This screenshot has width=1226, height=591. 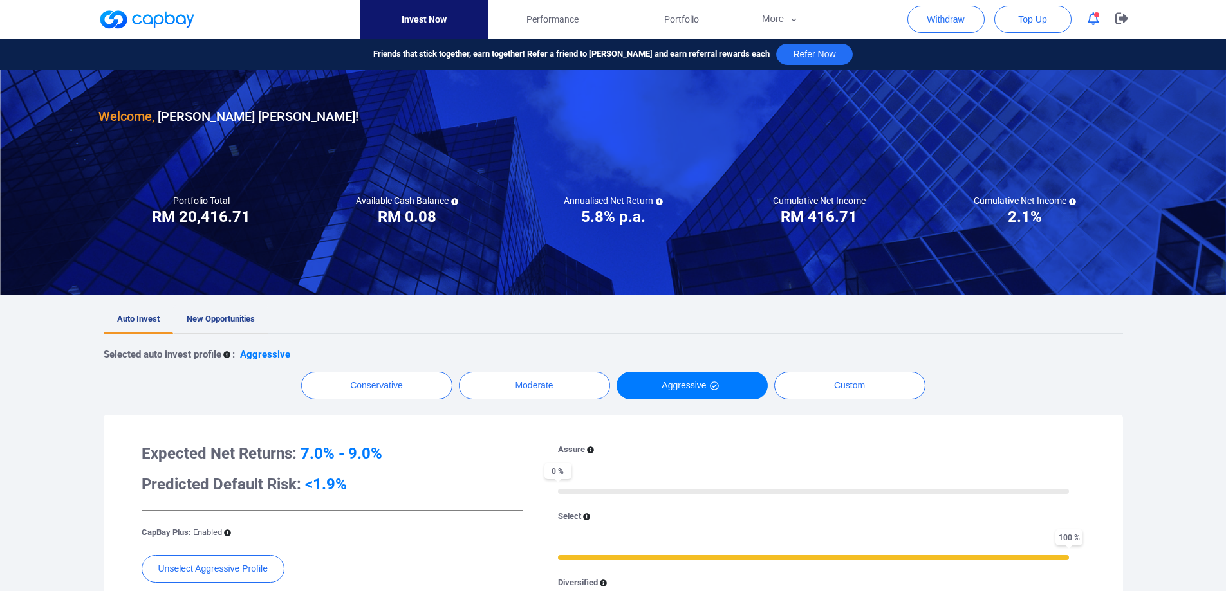 I want to click on p: Aggressive, so click(x=265, y=355).